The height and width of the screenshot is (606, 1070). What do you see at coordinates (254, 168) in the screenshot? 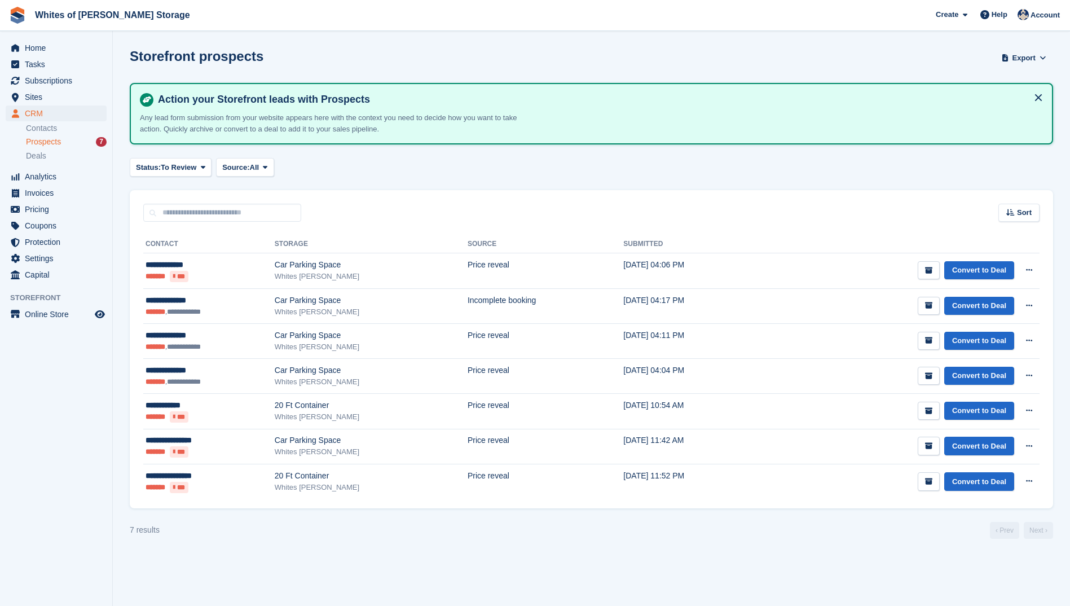
I see `span: All` at bounding box center [254, 168].